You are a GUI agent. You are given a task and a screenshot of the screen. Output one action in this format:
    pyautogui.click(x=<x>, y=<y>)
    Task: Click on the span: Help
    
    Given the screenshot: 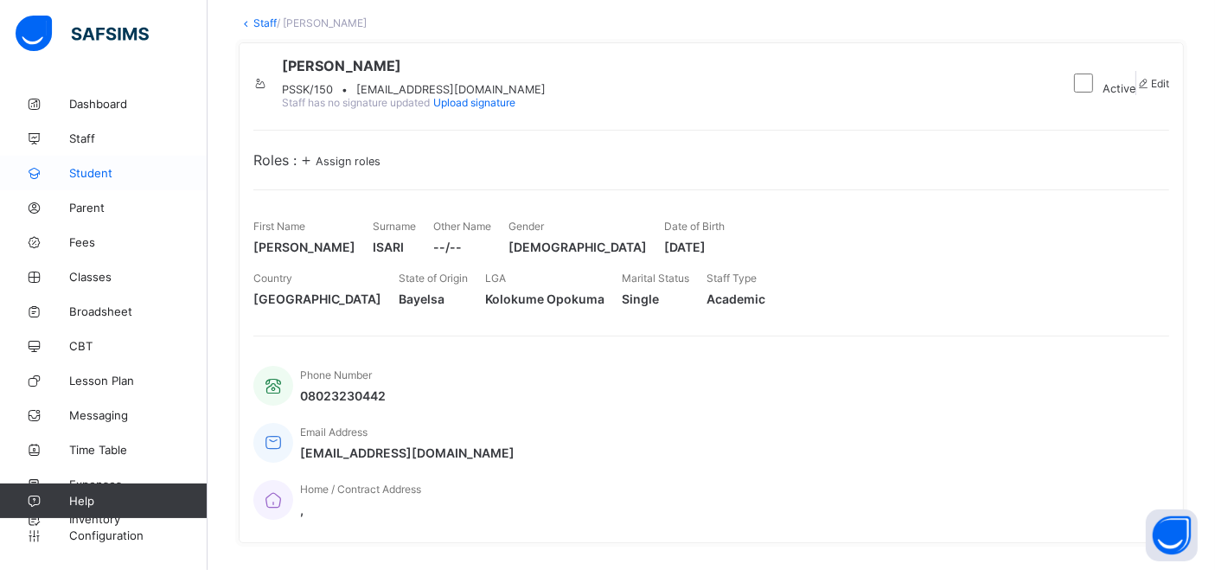 What is the action you would take?
    pyautogui.click(x=137, y=500)
    